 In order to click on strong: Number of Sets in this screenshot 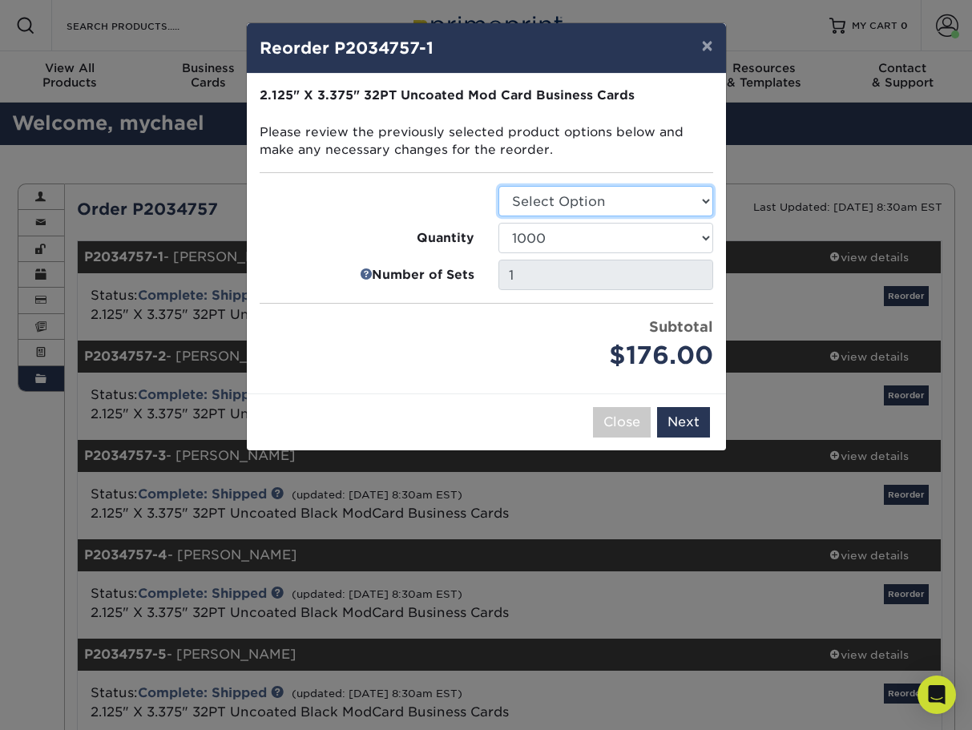, I will do `click(423, 275)`.